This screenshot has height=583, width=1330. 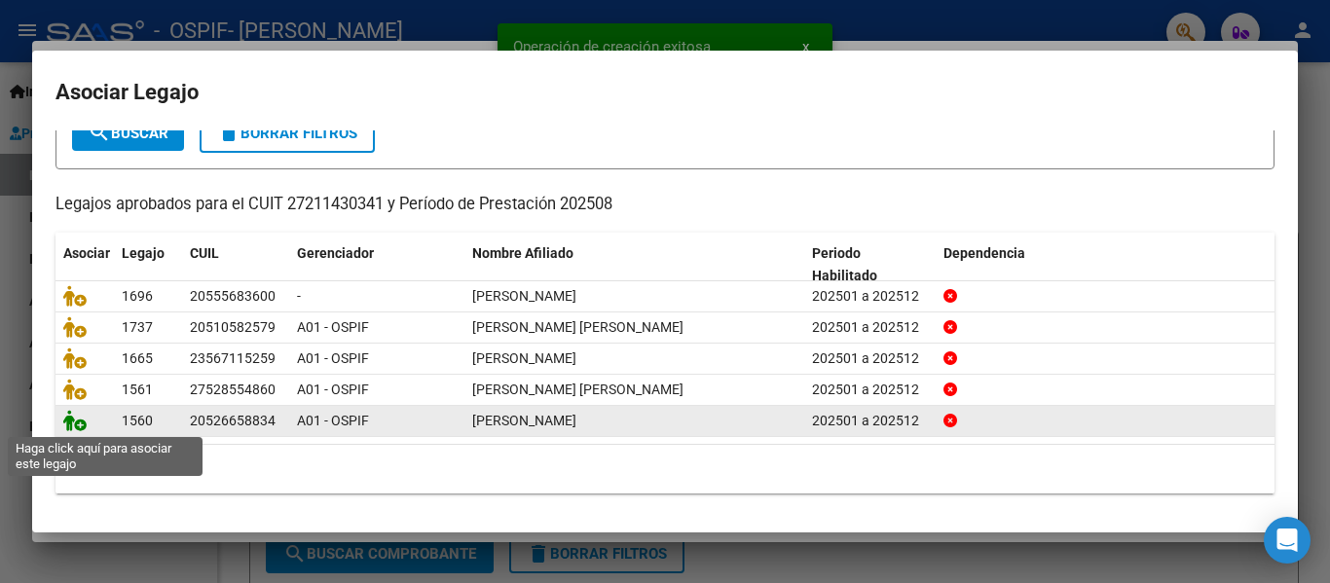 What do you see at coordinates (137, 390) in the screenshot?
I see `span: 1561` at bounding box center [137, 390].